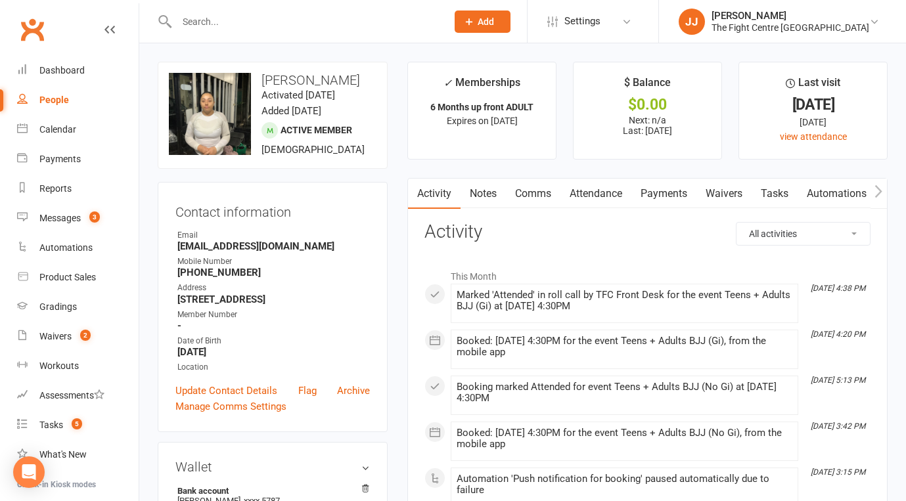  I want to click on div: Date of Birth, so click(273, 341).